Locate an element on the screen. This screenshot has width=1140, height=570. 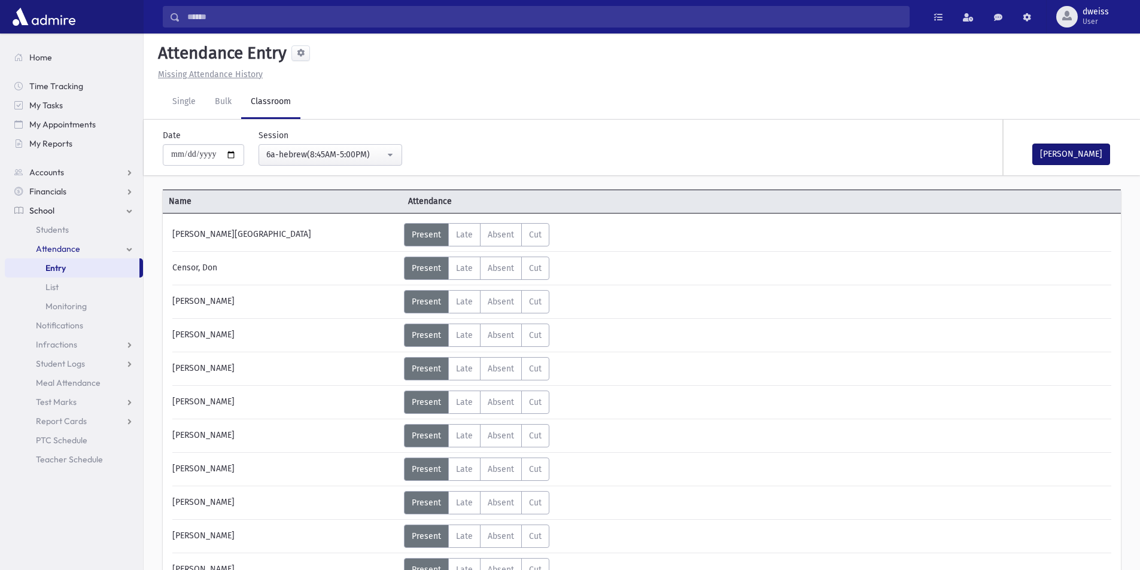
span: My Reports is located at coordinates (51, 144).